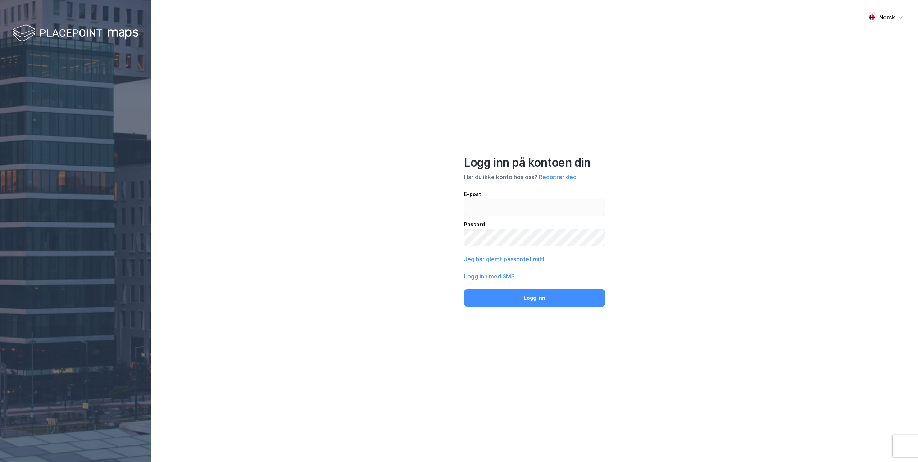 The width and height of the screenshot is (918, 462). What do you see at coordinates (535, 298) in the screenshot?
I see `button: Logg inn` at bounding box center [535, 298].